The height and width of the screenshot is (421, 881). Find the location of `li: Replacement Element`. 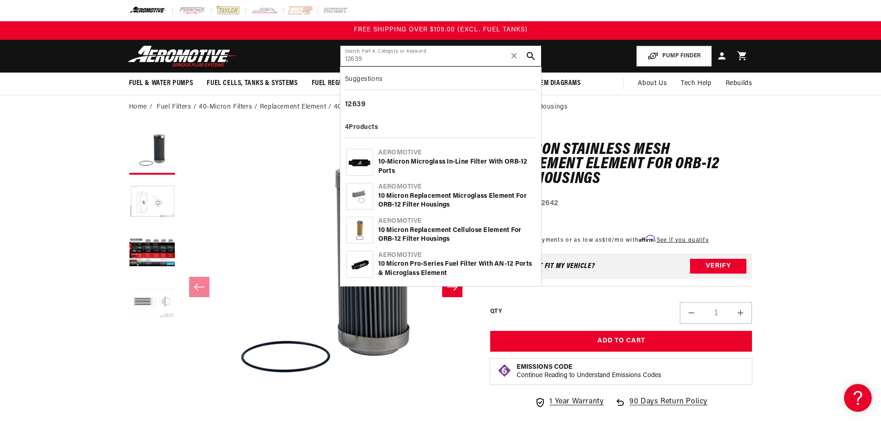

li: Replacement Element is located at coordinates (297, 107).